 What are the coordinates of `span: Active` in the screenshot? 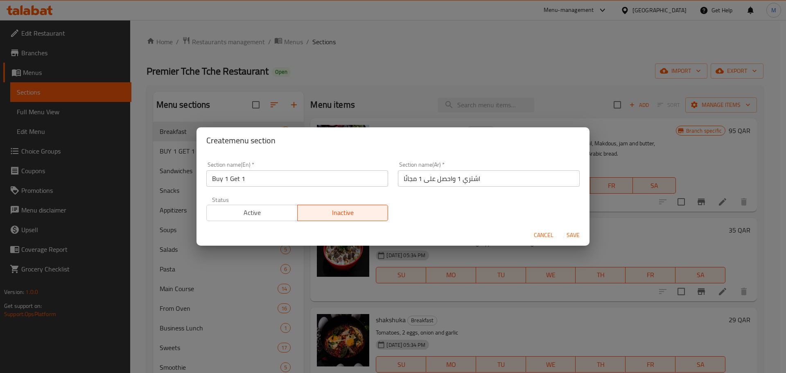 It's located at (252, 212).